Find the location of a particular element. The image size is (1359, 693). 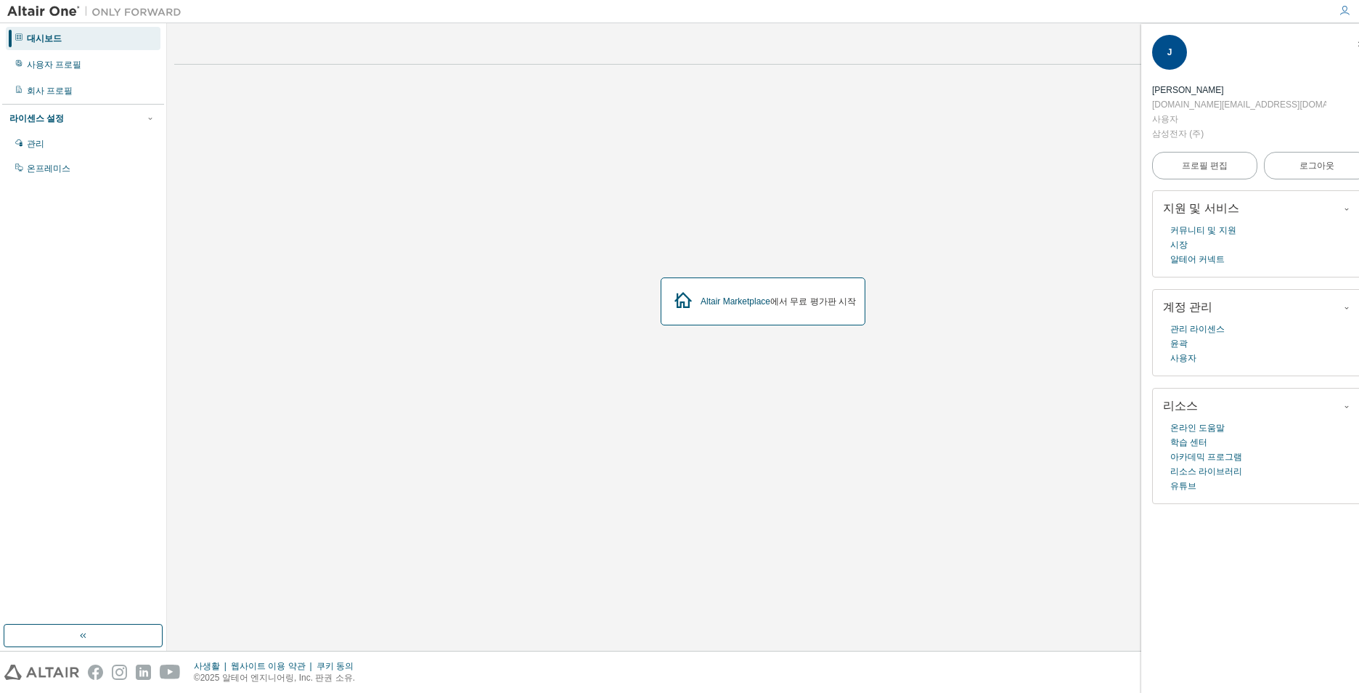

div: 사용자 is located at coordinates (1240, 119).